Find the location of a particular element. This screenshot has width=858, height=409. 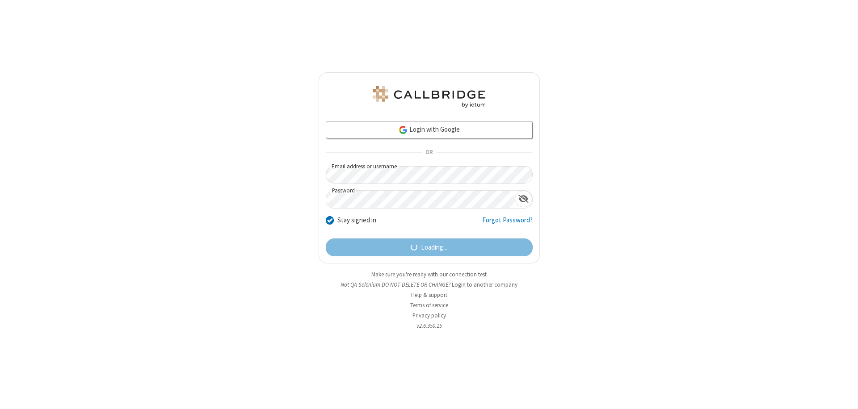

span: Loading... is located at coordinates (434, 247).